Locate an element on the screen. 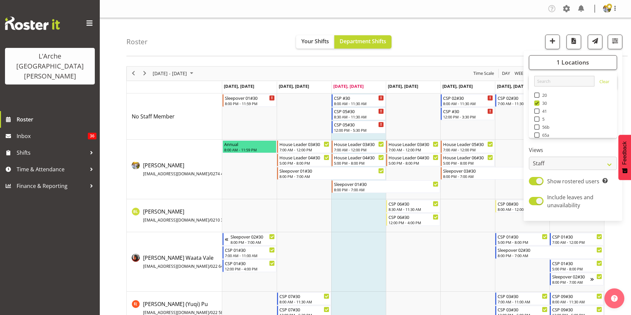 The image size is (631, 315). div: Aizza Garduque"s event - House Leader 03#30 Begin From Thursday, October 2, 2025 at 7:00:00 AM GM... is located at coordinates (413, 147).